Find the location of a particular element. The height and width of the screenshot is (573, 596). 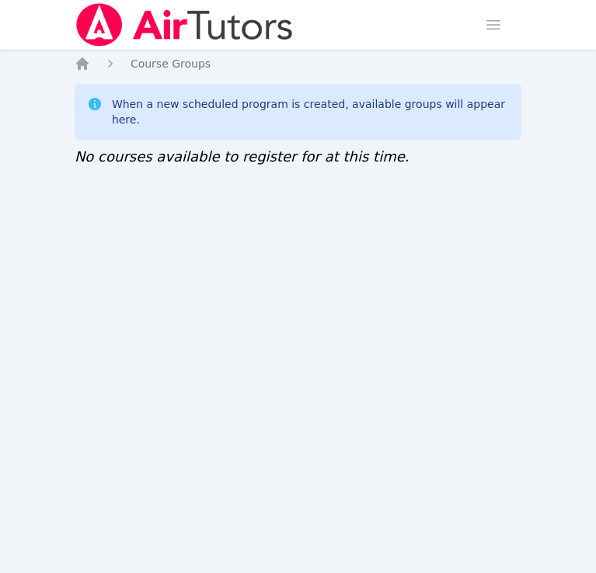

div: When a new scheduled program is created, available groups will appear here. is located at coordinates (310, 112).